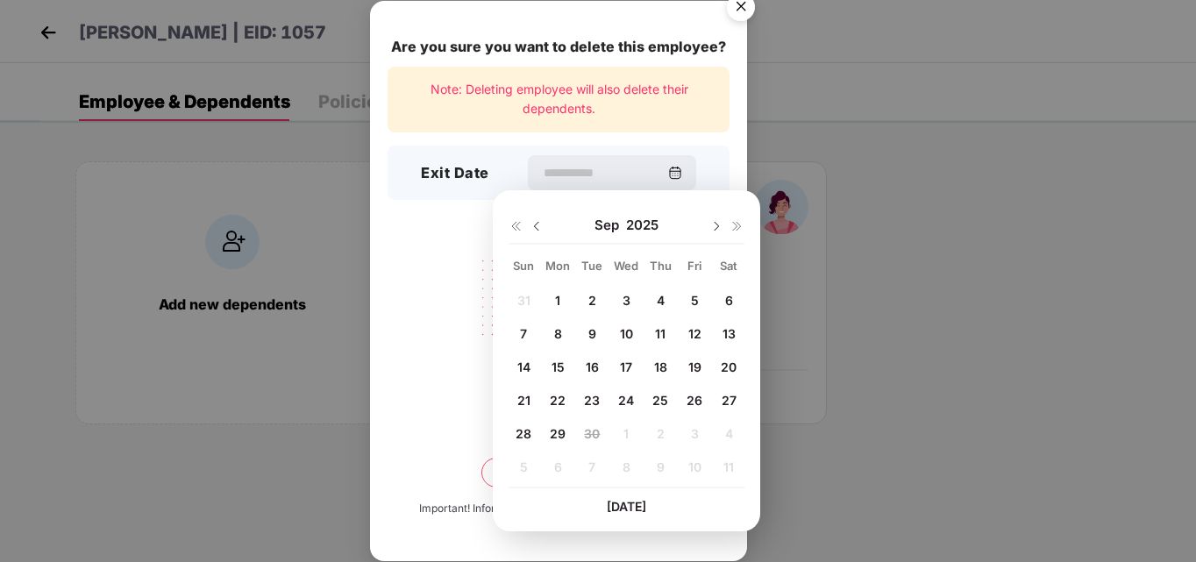 This screenshot has height=562, width=1196. I want to click on span: 4, so click(660, 300).